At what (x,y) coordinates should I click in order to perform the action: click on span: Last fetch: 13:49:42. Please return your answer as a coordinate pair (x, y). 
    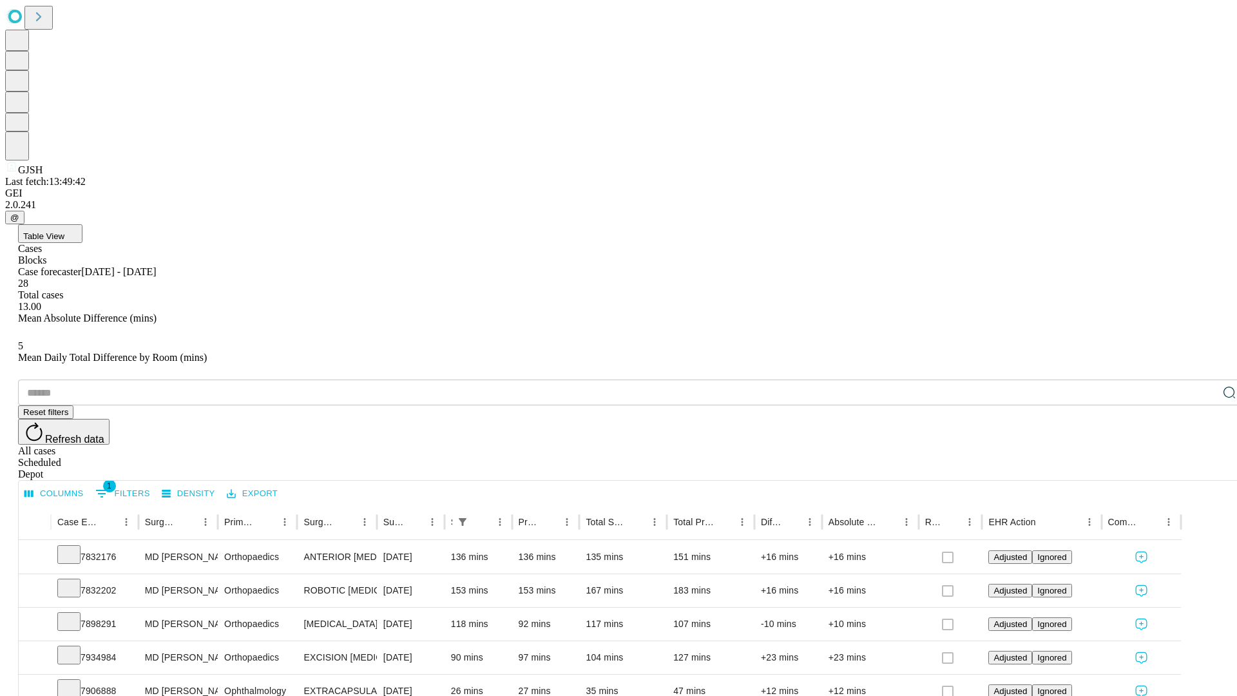
    Looking at the image, I should click on (45, 181).